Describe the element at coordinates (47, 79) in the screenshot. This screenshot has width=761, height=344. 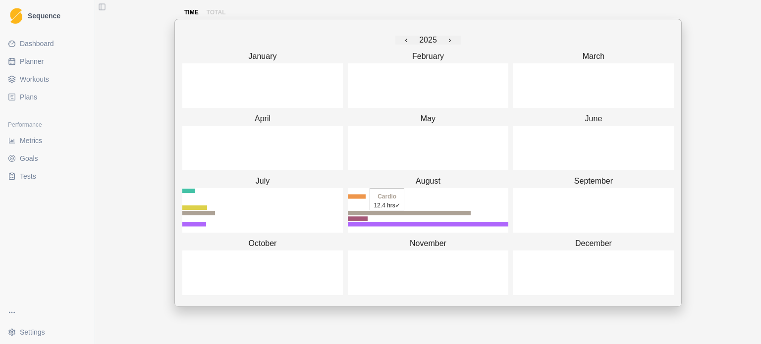
I see `a: Workouts` at that location.